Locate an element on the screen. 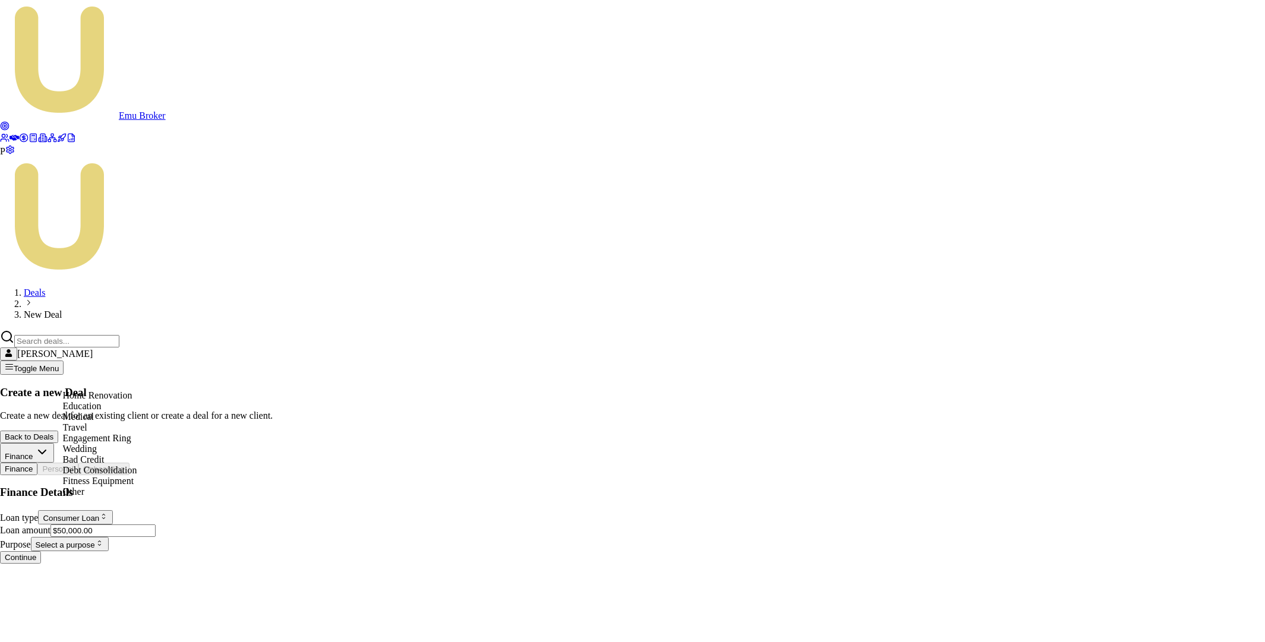 This screenshot has width=1265, height=642. span: Fitness Equipment is located at coordinates (99, 481).